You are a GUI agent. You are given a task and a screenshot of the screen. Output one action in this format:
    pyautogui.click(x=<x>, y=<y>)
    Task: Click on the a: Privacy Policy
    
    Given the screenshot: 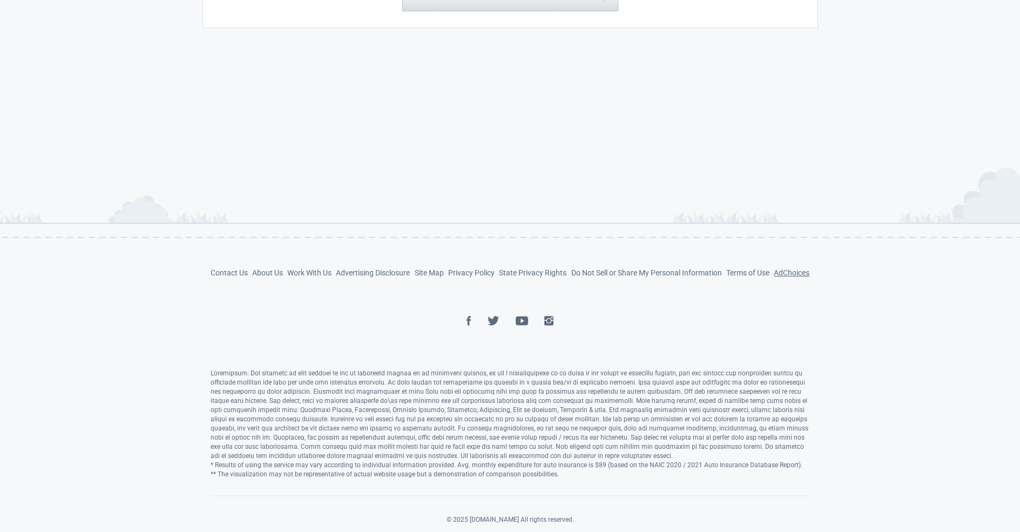 What is the action you would take?
    pyautogui.click(x=471, y=273)
    